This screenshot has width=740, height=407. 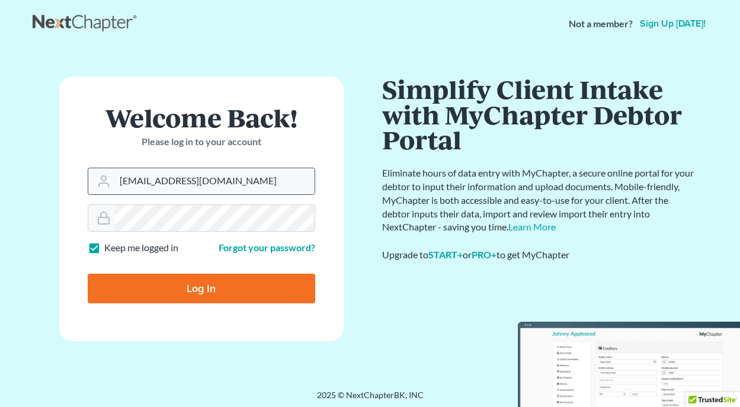 I want to click on h1: Welcome Back!, so click(x=201, y=117).